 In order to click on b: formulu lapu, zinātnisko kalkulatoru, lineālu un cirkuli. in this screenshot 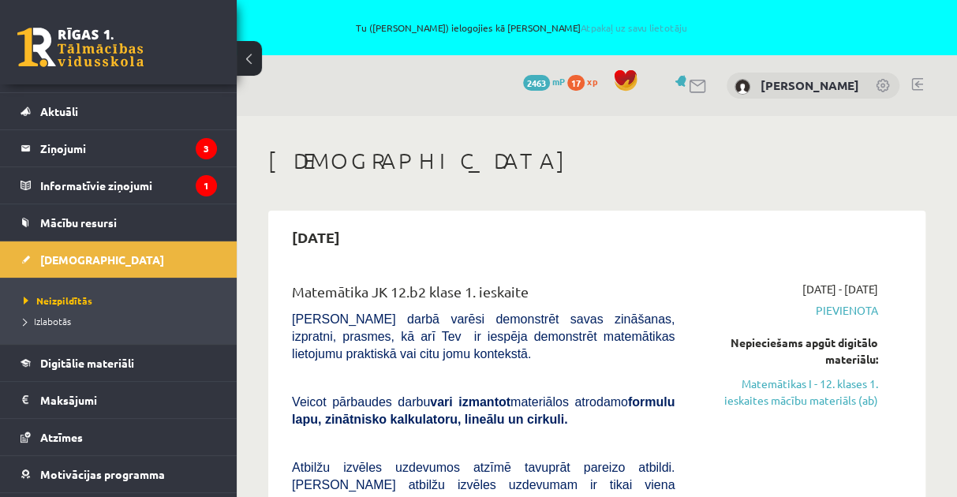, I will do `click(483, 410)`.